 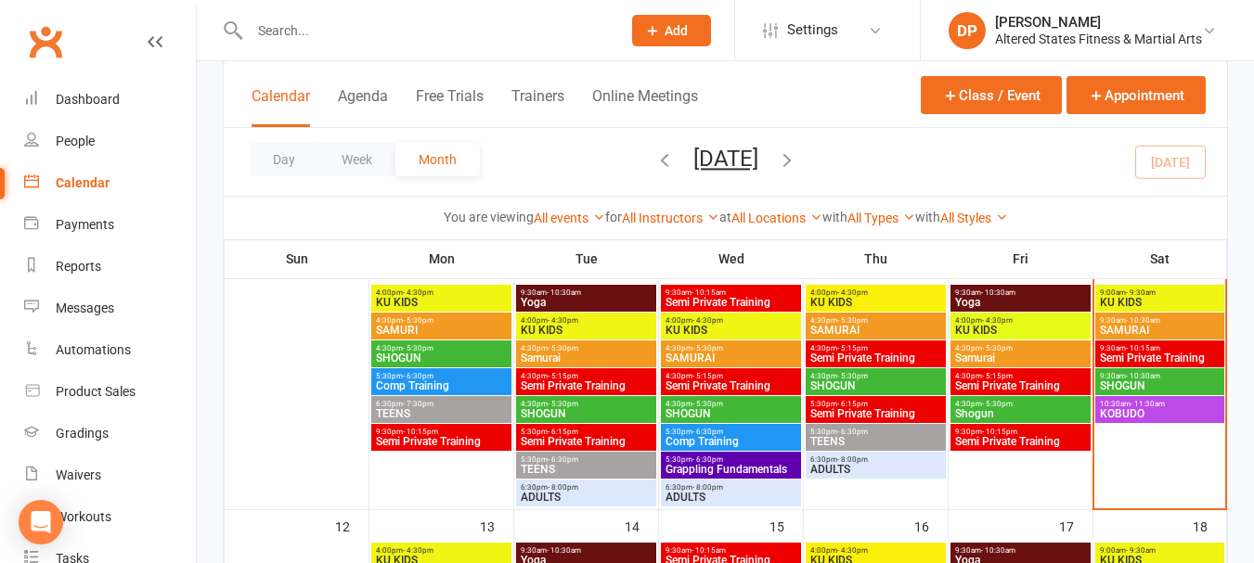 What do you see at coordinates (93, 350) in the screenshot?
I see `div: Automations` at bounding box center [93, 350].